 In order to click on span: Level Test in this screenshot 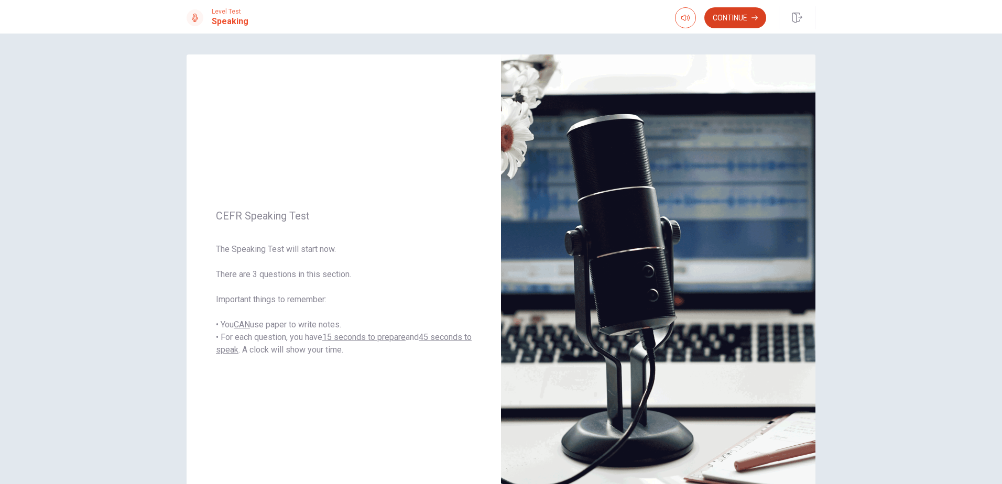, I will do `click(230, 12)`.